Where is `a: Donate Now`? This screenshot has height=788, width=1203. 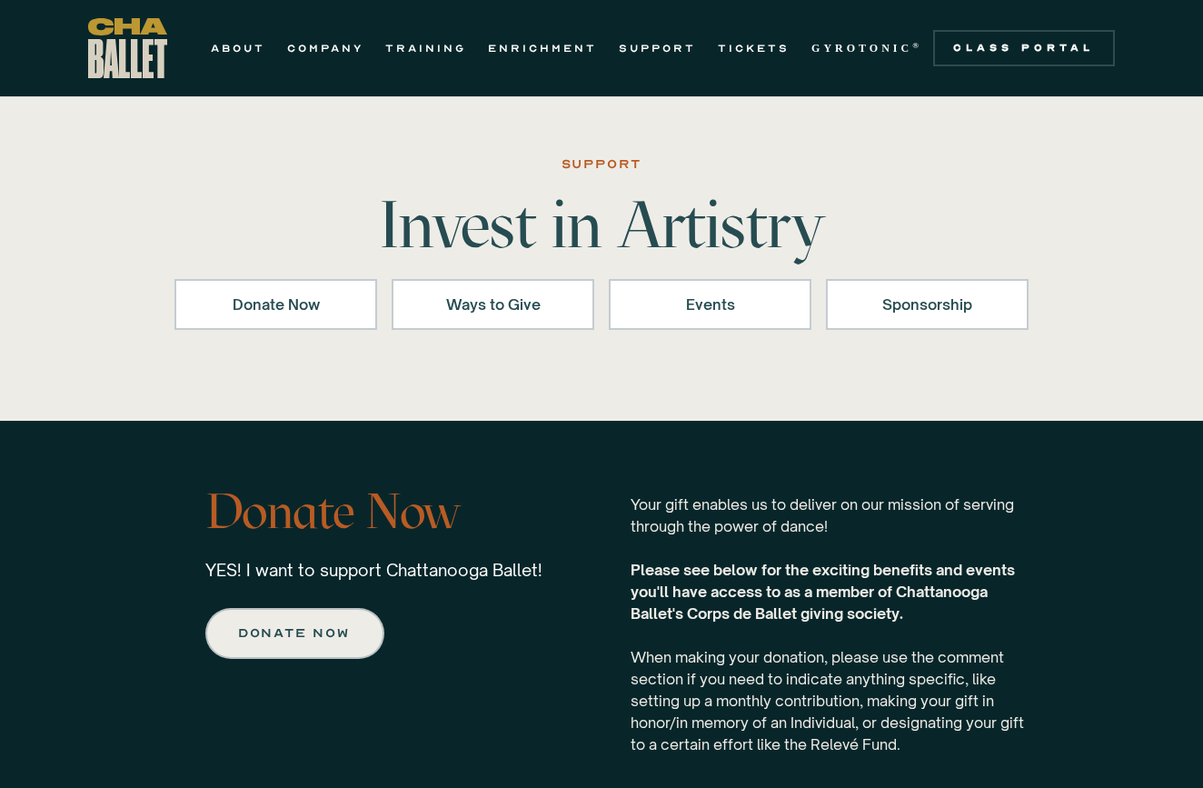 a: Donate Now is located at coordinates (275, 304).